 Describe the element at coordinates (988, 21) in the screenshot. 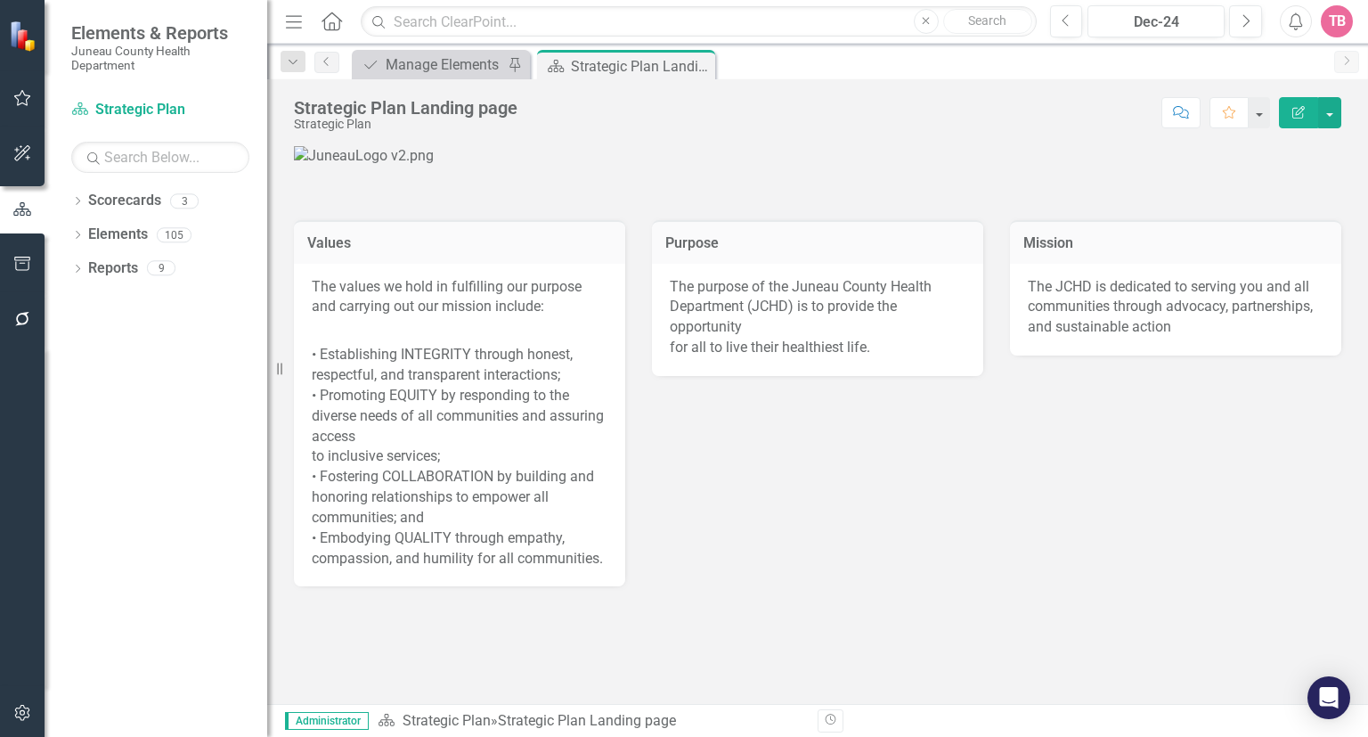

I see `button: Search` at that location.